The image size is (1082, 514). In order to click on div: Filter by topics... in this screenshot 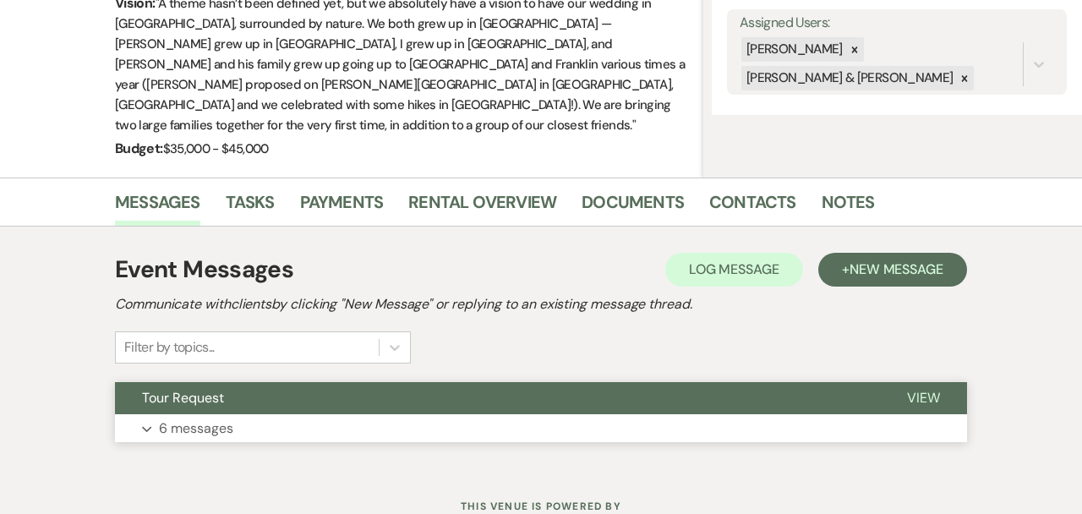, I will do `click(169, 347)`.